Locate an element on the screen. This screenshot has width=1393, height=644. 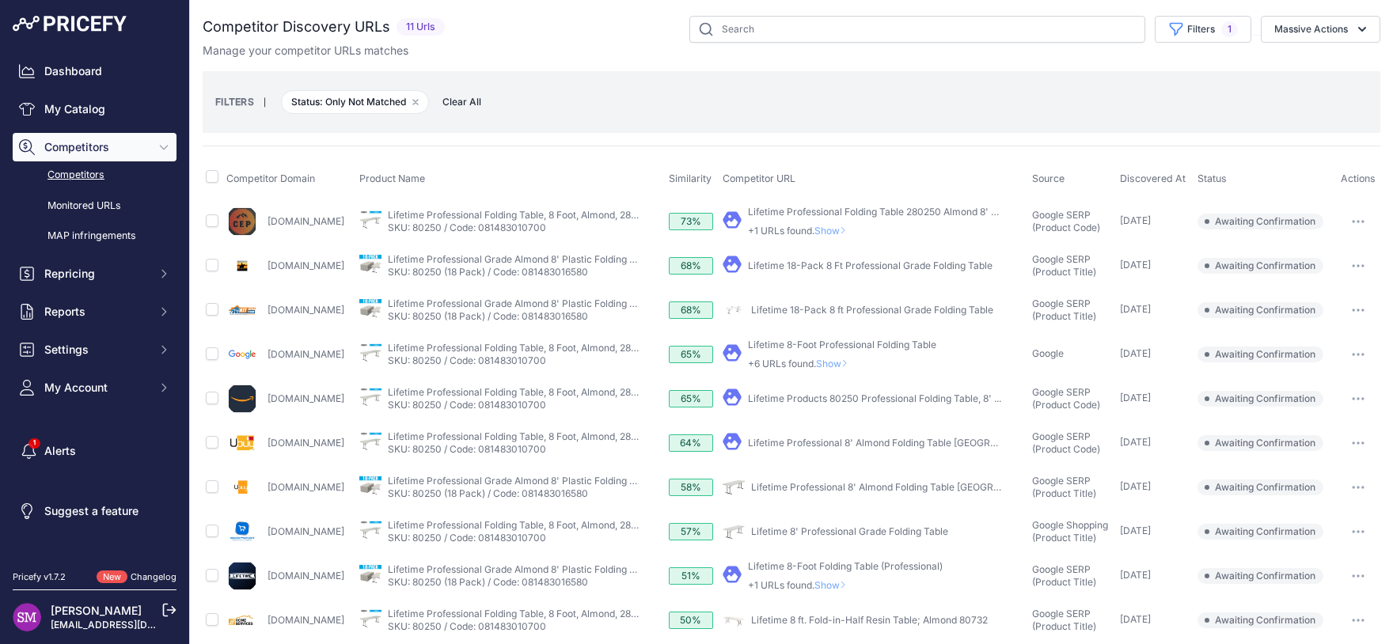
div: 73% is located at coordinates (691, 222).